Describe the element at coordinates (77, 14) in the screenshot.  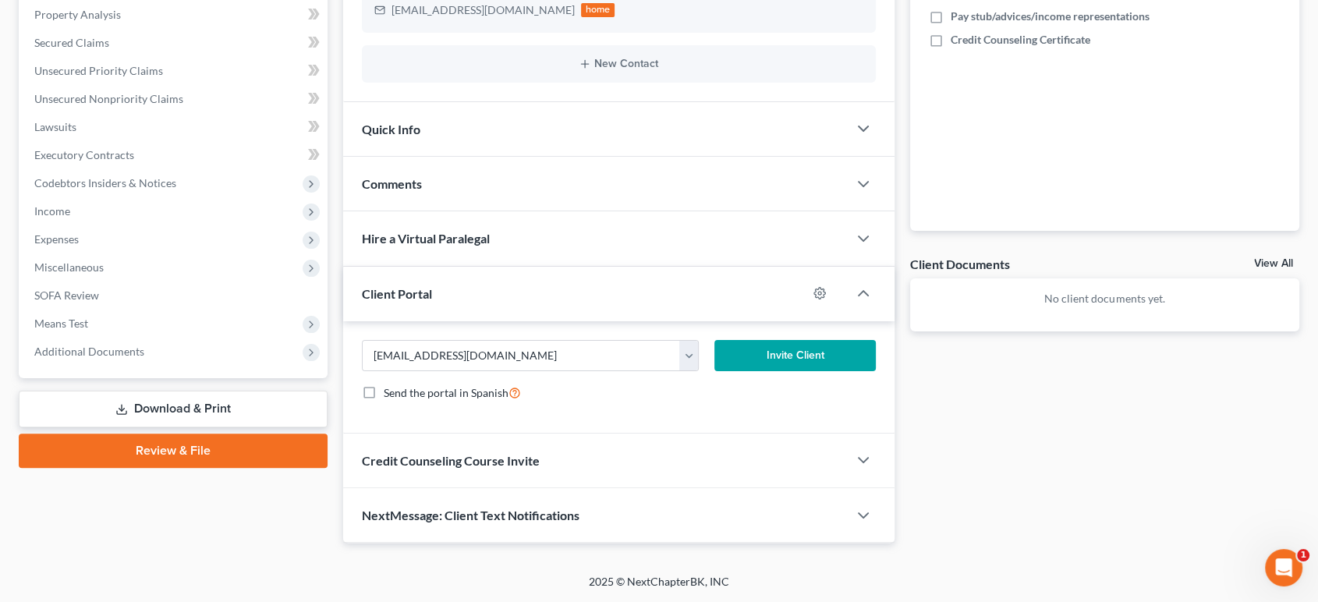
I see `span: Property Analysis` at that location.